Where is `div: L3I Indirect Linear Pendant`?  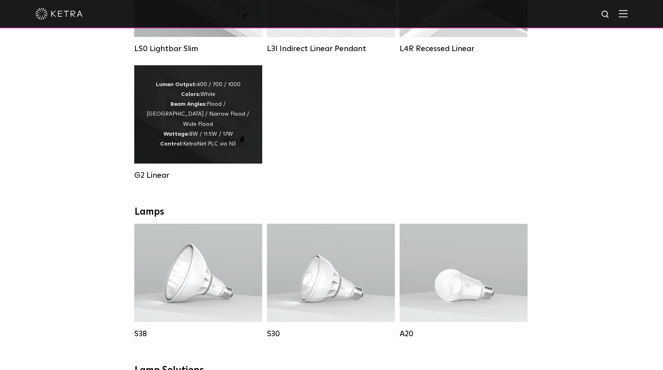
div: L3I Indirect Linear Pendant is located at coordinates (331, 49).